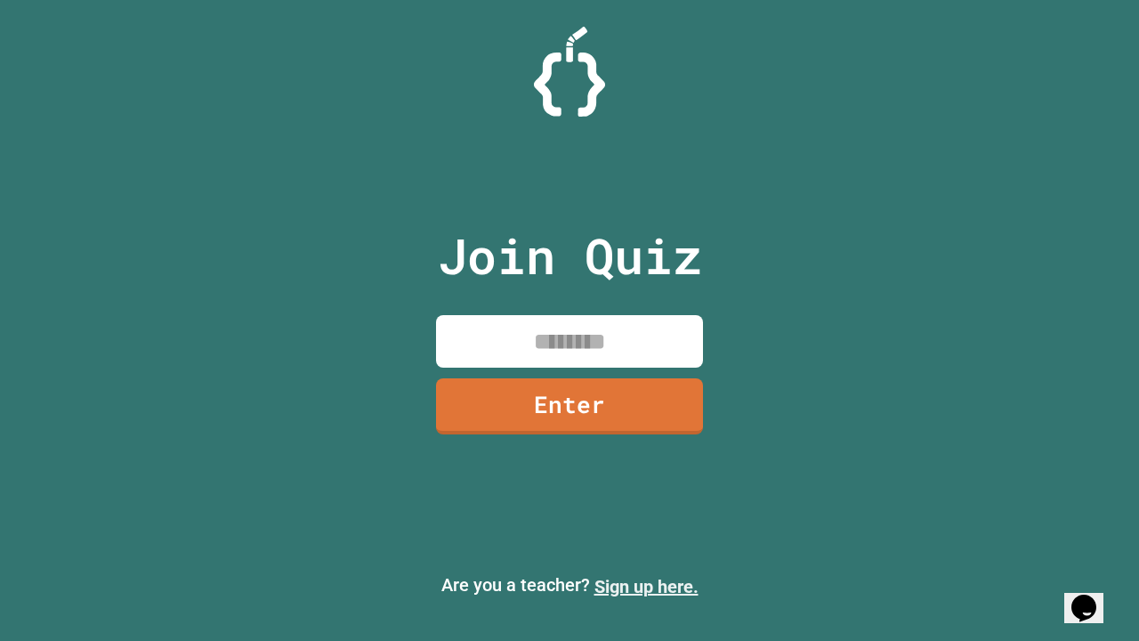 Image resolution: width=1139 pixels, height=641 pixels. What do you see at coordinates (570, 406) in the screenshot?
I see `a: Enter` at bounding box center [570, 406].